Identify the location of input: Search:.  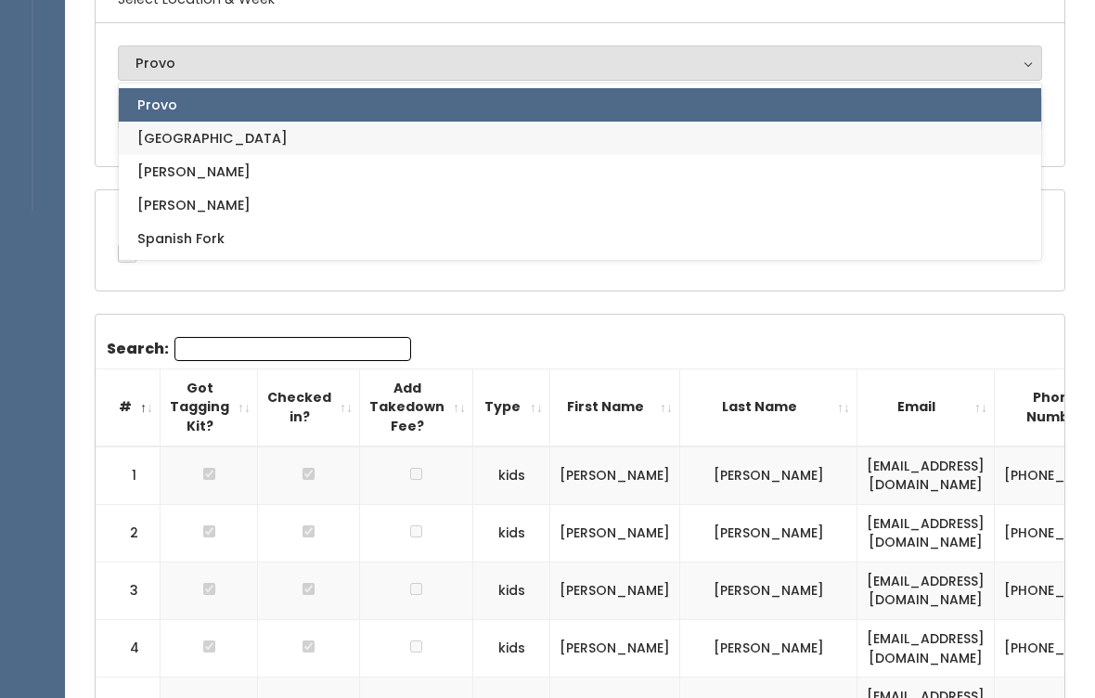
(292, 349).